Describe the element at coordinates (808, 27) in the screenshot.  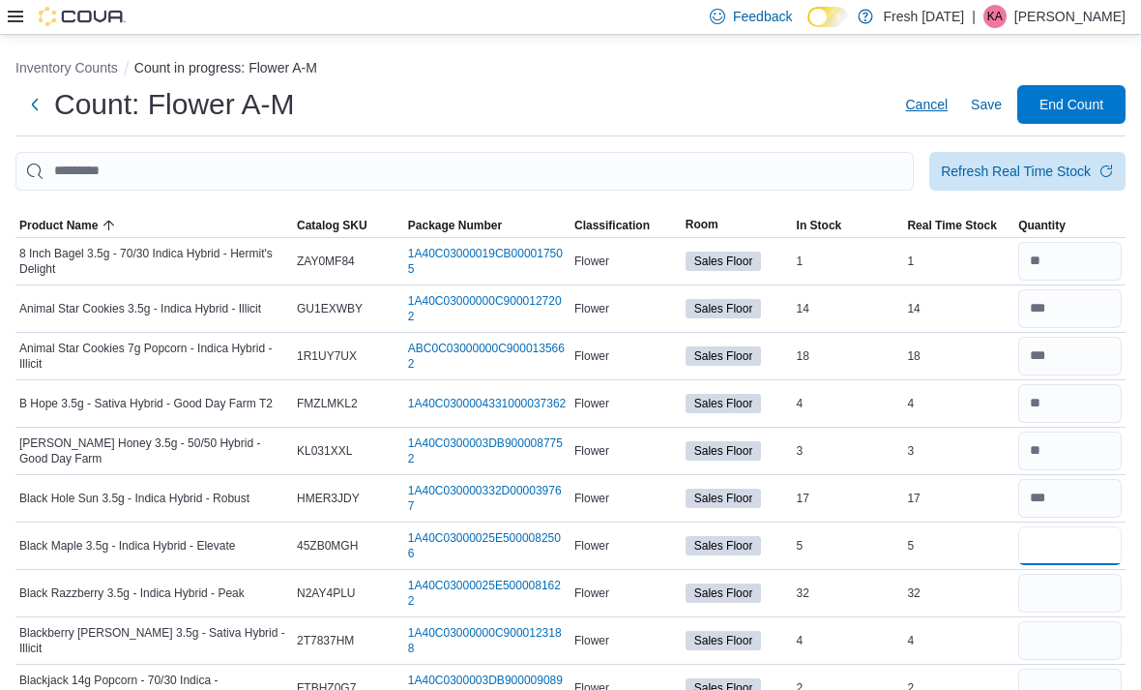
I see `span: Dark Mode` at that location.